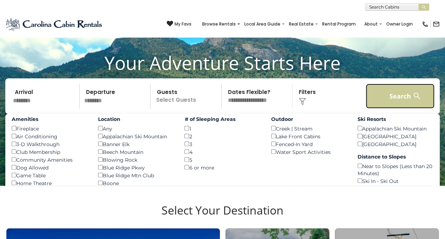  I want to click on label: Amenities, so click(50, 119).